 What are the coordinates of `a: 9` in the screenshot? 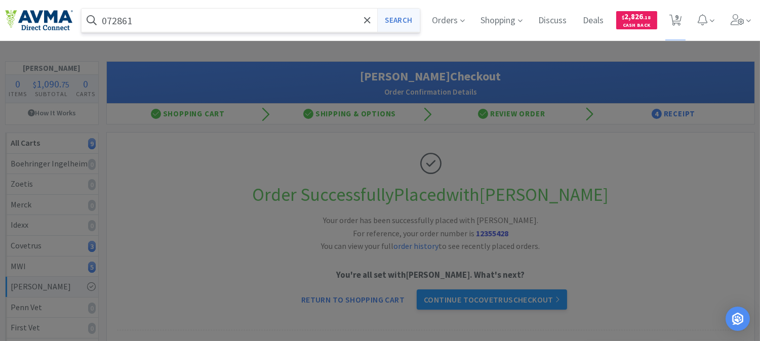 It's located at (676, 22).